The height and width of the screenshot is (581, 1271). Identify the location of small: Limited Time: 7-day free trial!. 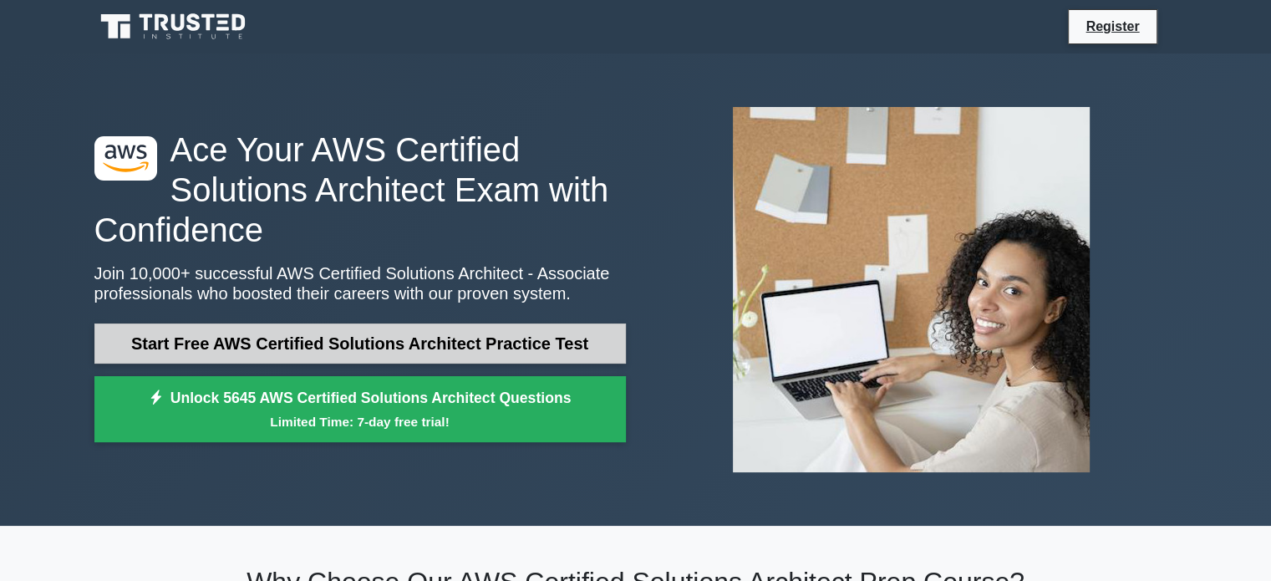
(360, 421).